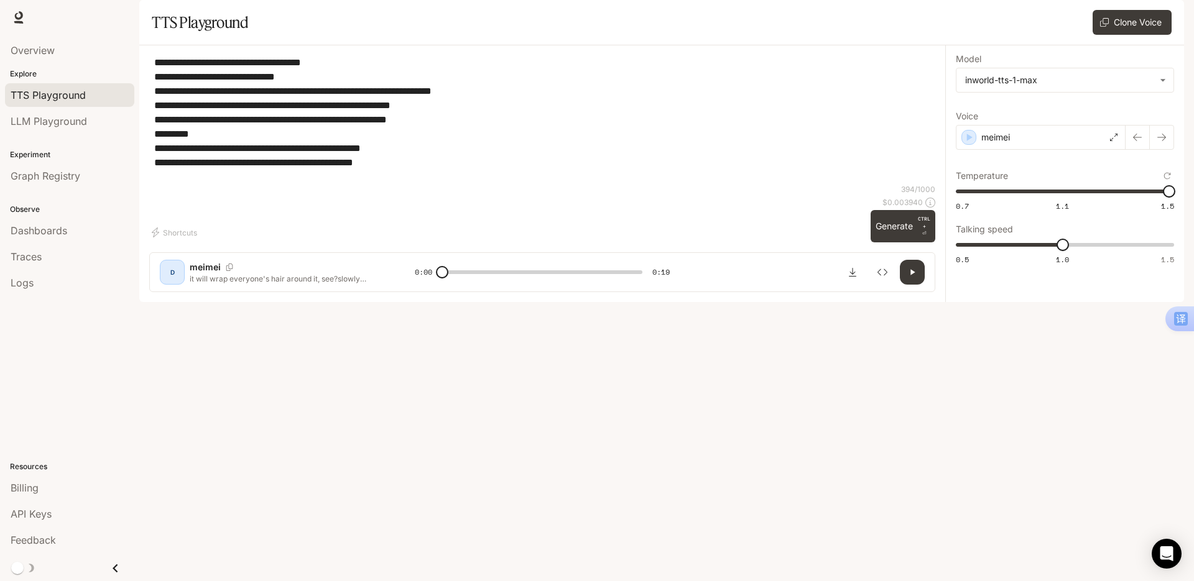 The image size is (1194, 581). I want to click on button: Shortcuts, so click(175, 233).